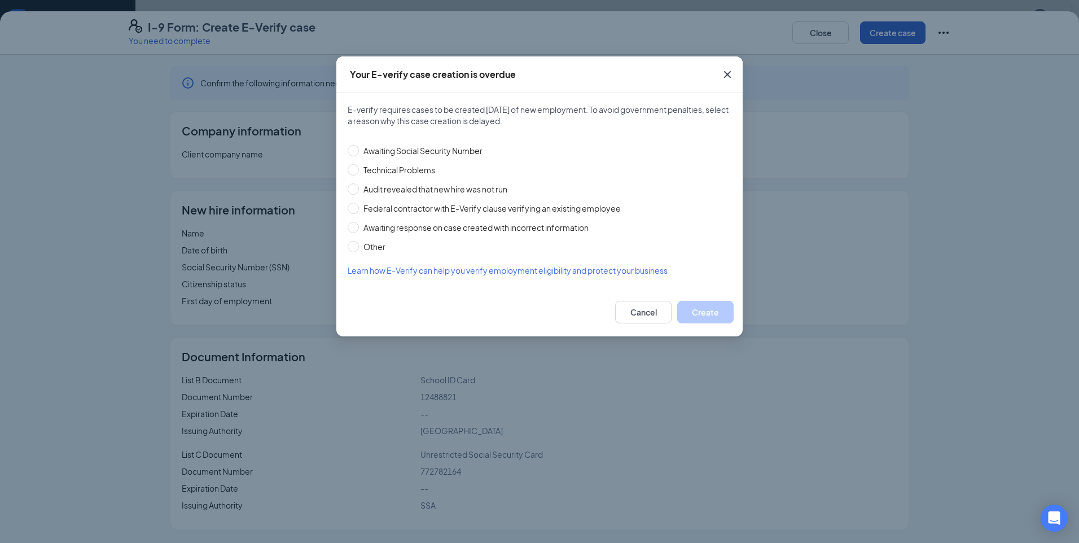 The height and width of the screenshot is (543, 1079). Describe the element at coordinates (476, 227) in the screenshot. I see `span: Awaiting response on case created with incorrect information` at that location.